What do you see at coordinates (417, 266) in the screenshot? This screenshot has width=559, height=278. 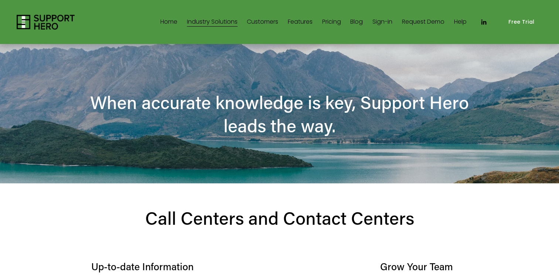 I see `h2: Grow Your Team` at bounding box center [417, 266].